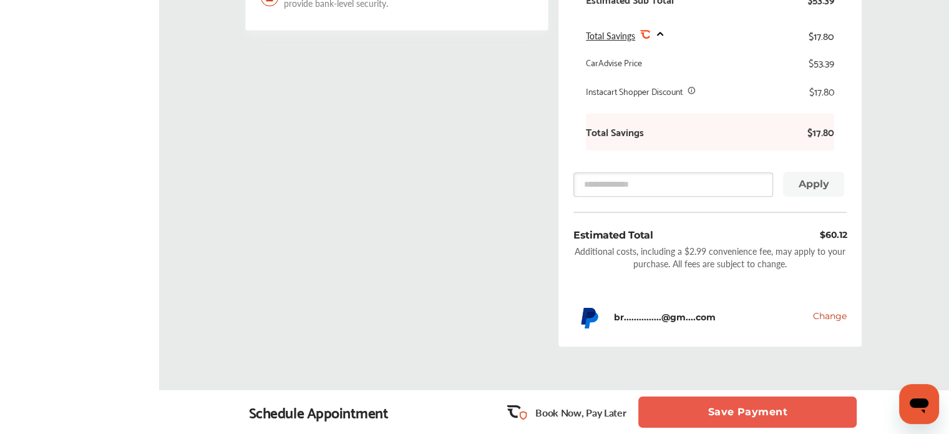  I want to click on span: Change, so click(830, 316).